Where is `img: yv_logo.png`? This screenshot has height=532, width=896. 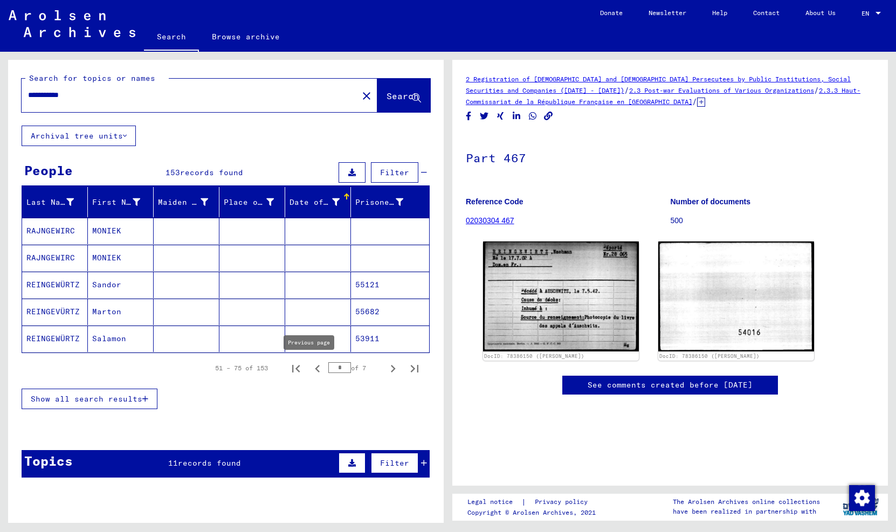
img: yv_logo.png is located at coordinates (860, 507).